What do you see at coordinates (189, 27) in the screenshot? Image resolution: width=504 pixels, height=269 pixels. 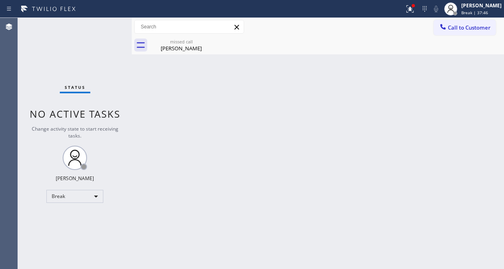 I see `input: Search` at bounding box center [189, 27].